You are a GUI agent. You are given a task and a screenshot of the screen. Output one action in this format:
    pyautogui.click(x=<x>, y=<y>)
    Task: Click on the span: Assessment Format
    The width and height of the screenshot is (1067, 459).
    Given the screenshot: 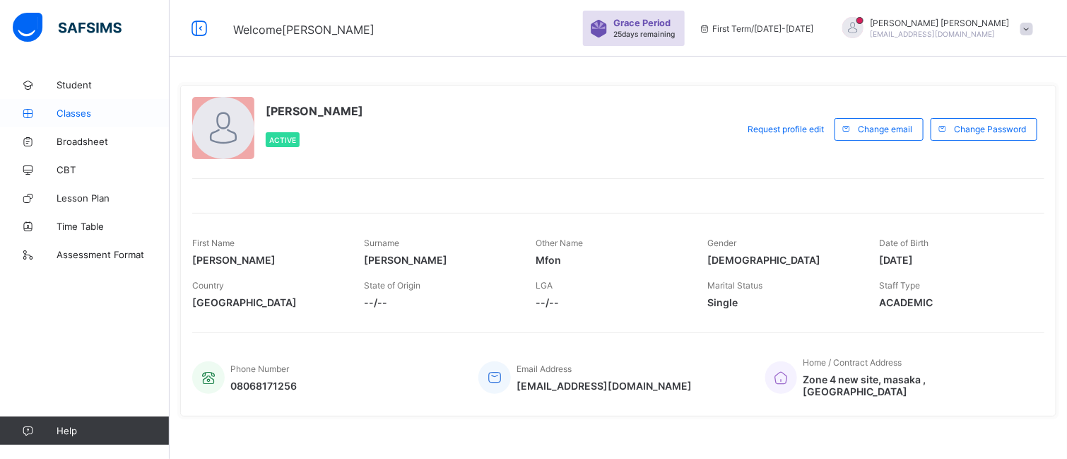 What is the action you would take?
    pyautogui.click(x=113, y=254)
    